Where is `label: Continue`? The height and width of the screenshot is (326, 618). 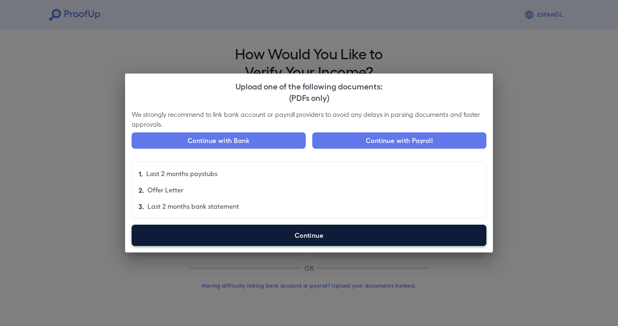 label: Continue is located at coordinates (309, 235).